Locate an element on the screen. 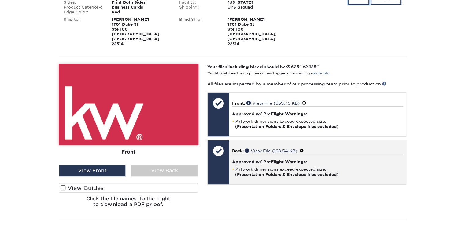  span: Back: is located at coordinates (238, 151).